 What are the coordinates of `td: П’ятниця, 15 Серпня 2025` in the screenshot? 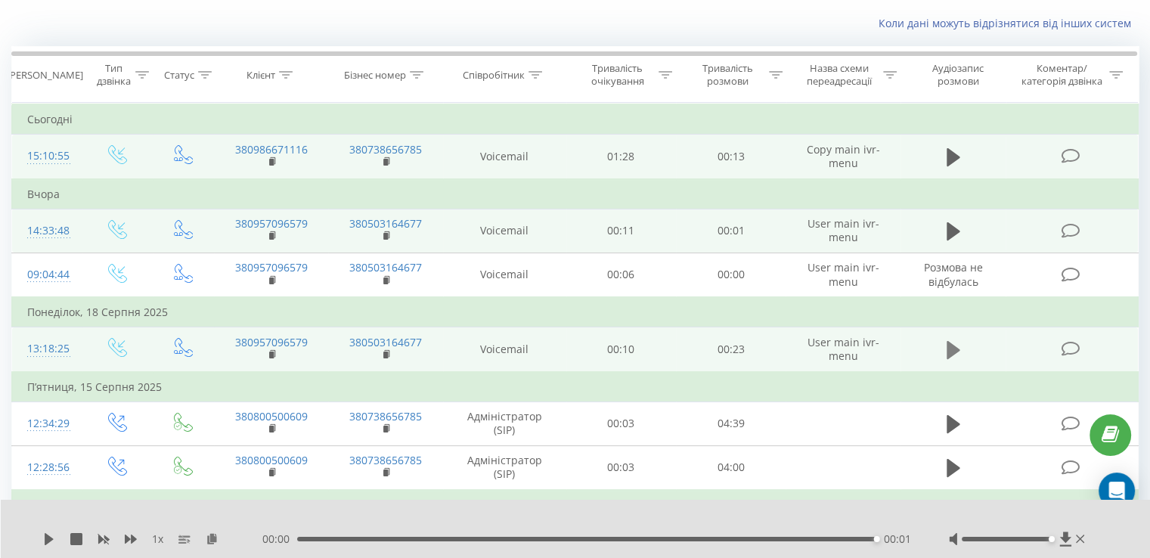 It's located at (576, 387).